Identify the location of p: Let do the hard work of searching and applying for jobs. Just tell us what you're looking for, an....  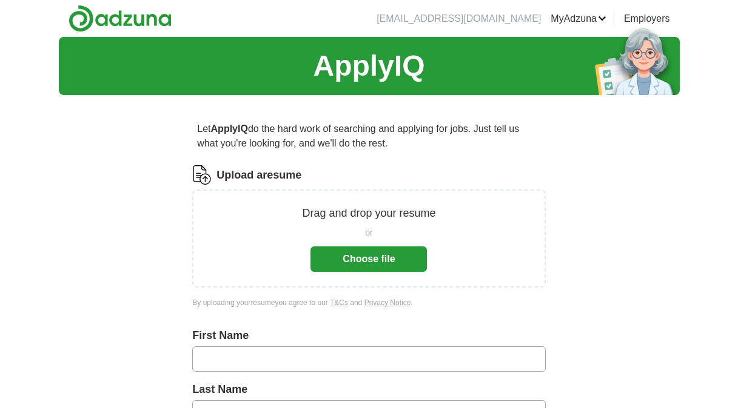
(368, 136).